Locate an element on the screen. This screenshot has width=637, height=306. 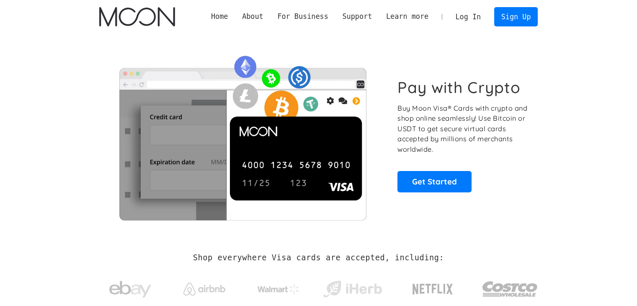
a: home is located at coordinates (137, 17).